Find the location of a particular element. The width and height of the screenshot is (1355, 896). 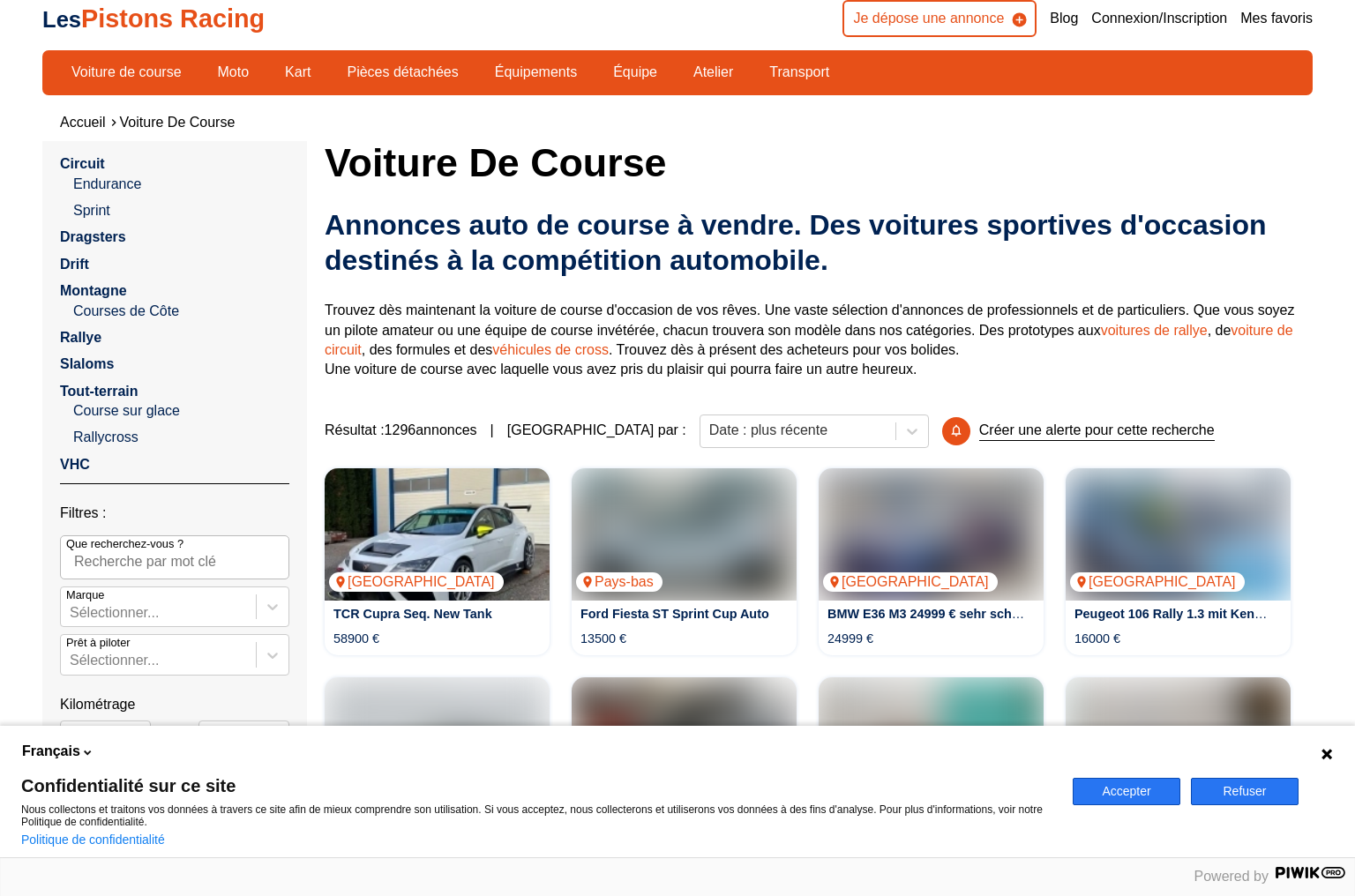

p: Marque is located at coordinates (84, 595).